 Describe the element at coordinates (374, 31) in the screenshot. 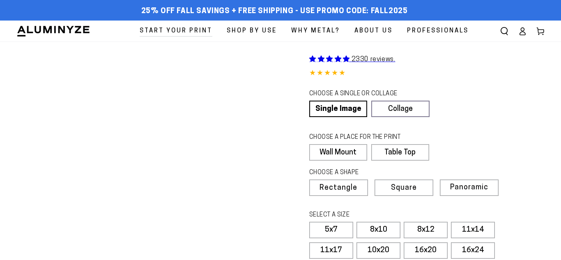

I see `a: About Us` at that location.